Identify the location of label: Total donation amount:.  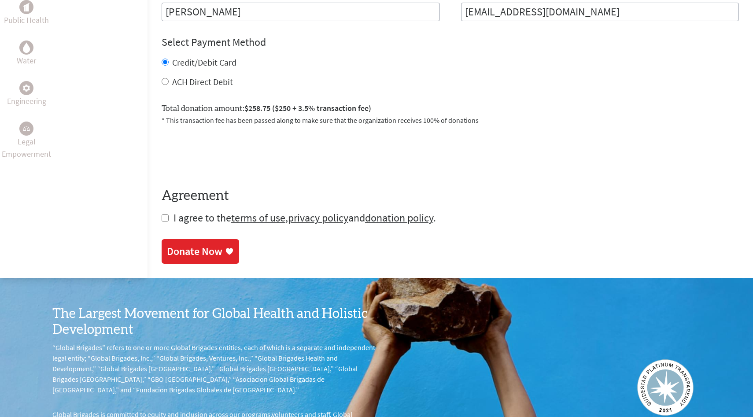
(266, 108).